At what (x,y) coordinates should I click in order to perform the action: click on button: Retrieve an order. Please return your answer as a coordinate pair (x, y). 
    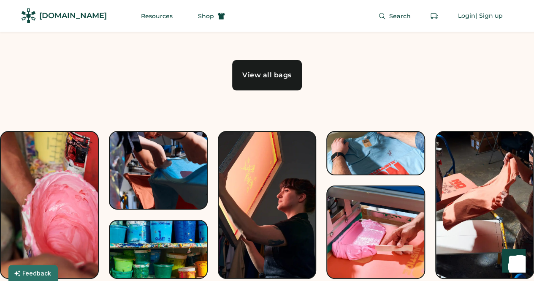
    Looking at the image, I should click on (435, 16).